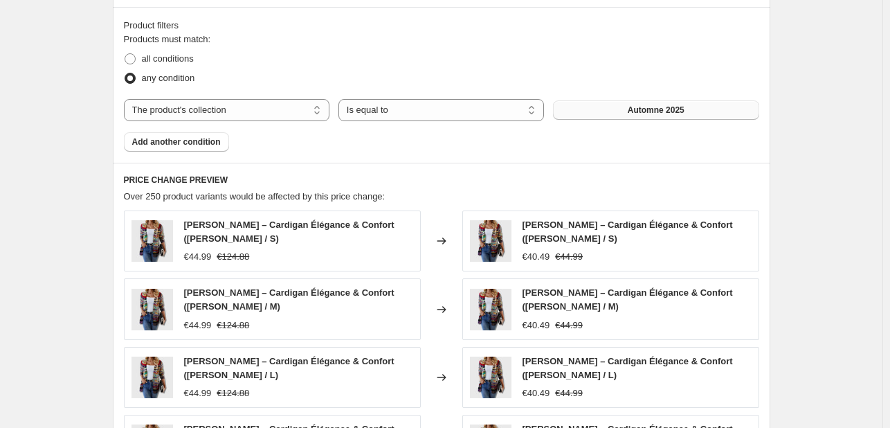 Image resolution: width=890 pixels, height=428 pixels. I want to click on button: Automne 2025, so click(655, 110).